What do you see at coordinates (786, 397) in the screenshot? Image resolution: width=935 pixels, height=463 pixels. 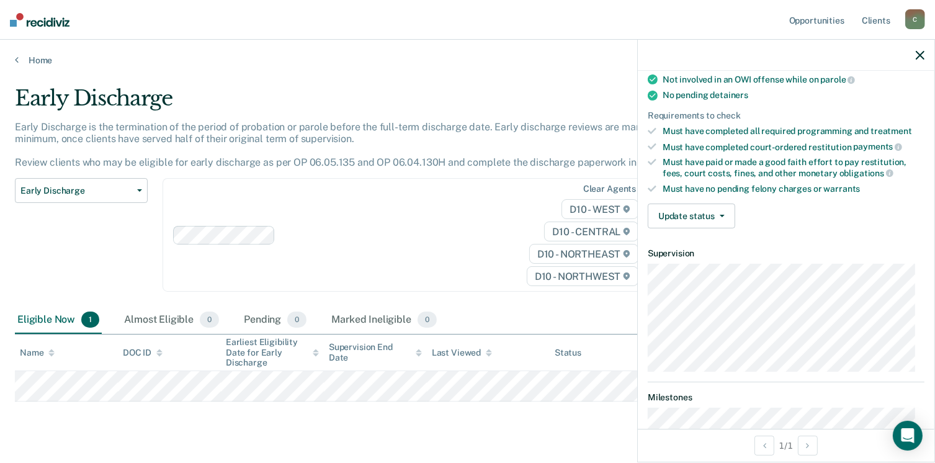 I see `dt: Milestones` at bounding box center [786, 397].